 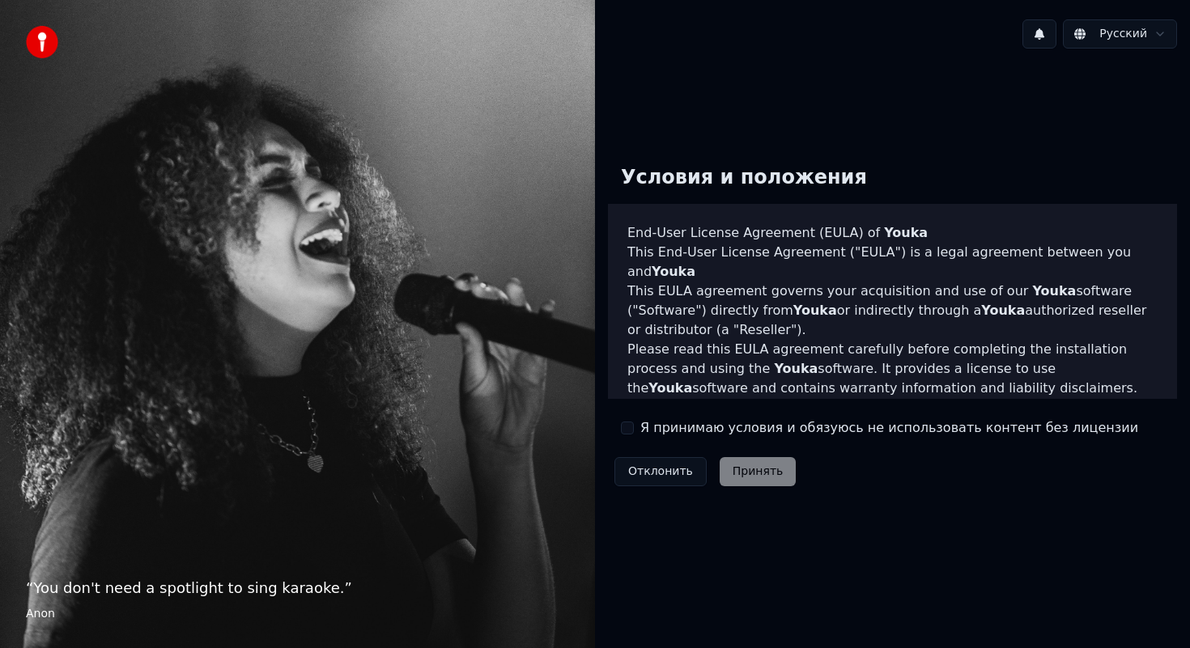 I want to click on div: Условия и положения, so click(x=744, y=178).